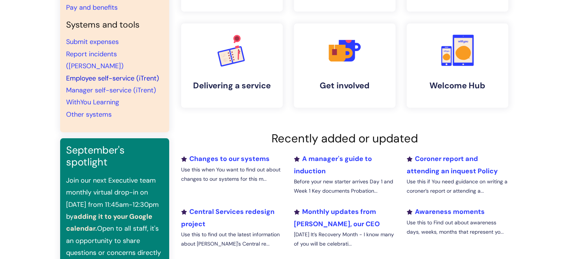 The image size is (568, 259). What do you see at coordinates (228, 218) in the screenshot?
I see `a: Central Services redesign project` at bounding box center [228, 218].